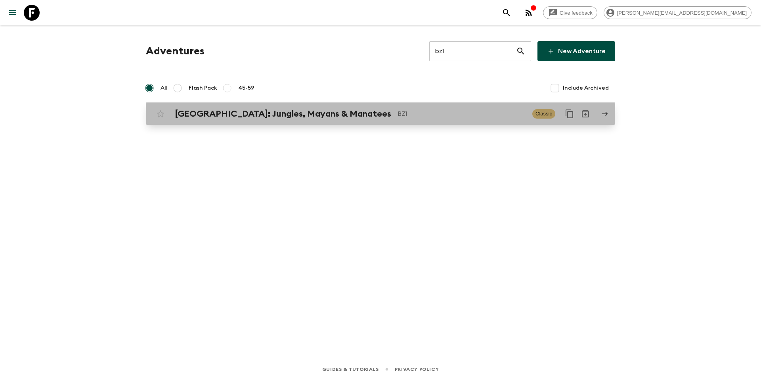 Image resolution: width=761 pixels, height=380 pixels. Describe the element at coordinates (576, 13) in the screenshot. I see `span: Give feedback` at that location.